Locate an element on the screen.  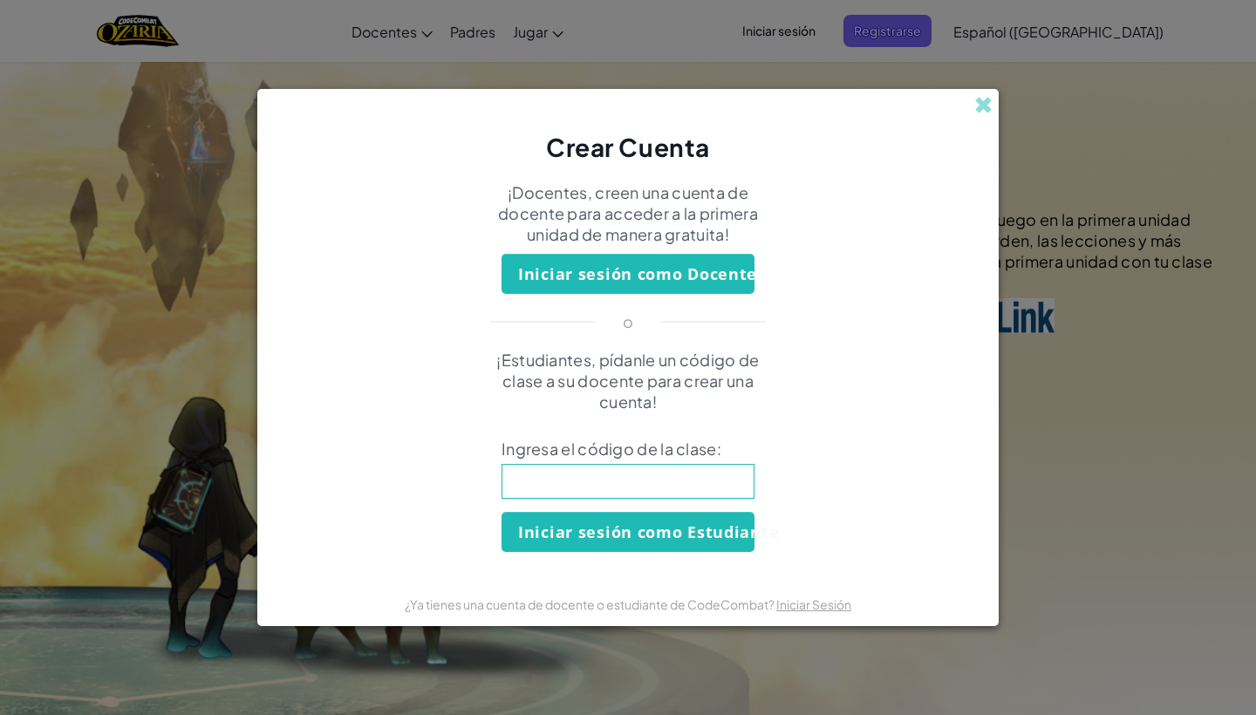
span: Crear Cuenta is located at coordinates (628, 147).